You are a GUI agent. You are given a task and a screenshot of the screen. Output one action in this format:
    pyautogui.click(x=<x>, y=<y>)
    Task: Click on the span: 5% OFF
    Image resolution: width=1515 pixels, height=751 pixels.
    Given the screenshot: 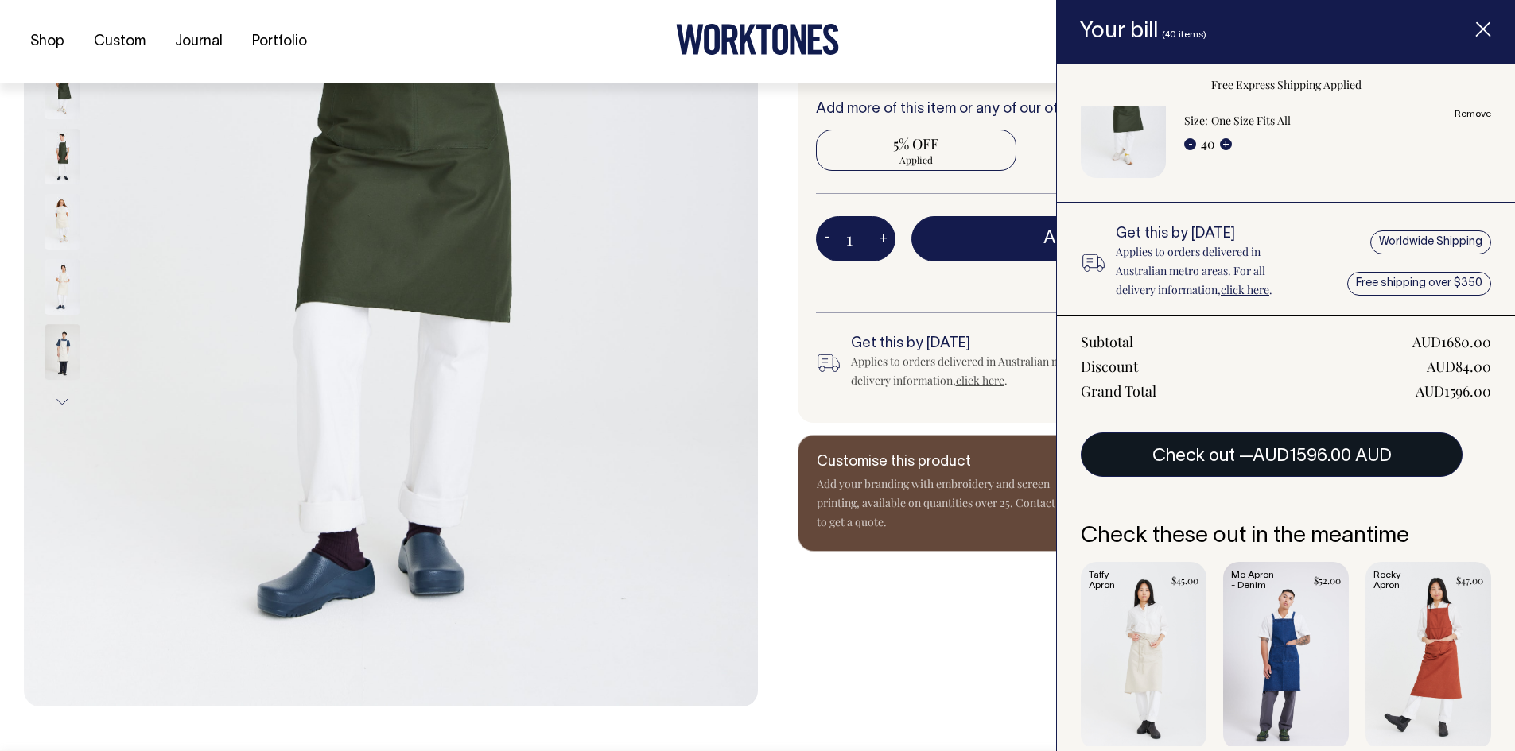 What is the action you would take?
    pyautogui.click(x=916, y=144)
    